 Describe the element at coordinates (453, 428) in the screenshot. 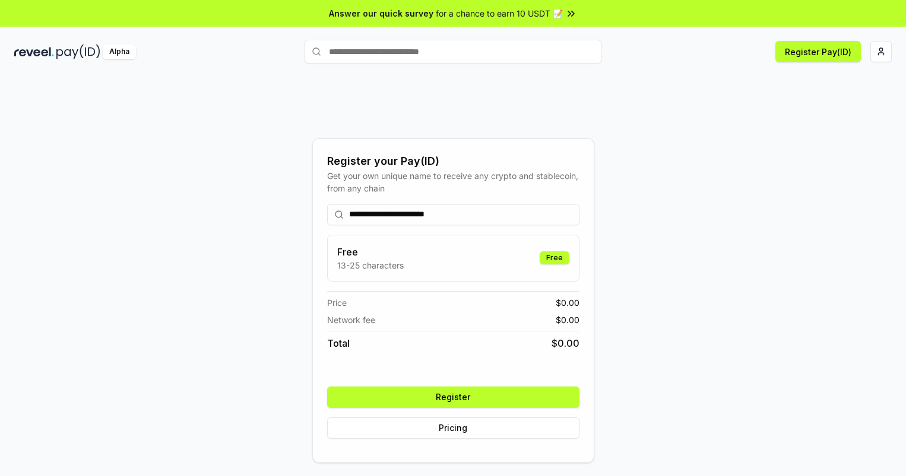

I see `button: Pricing` at that location.